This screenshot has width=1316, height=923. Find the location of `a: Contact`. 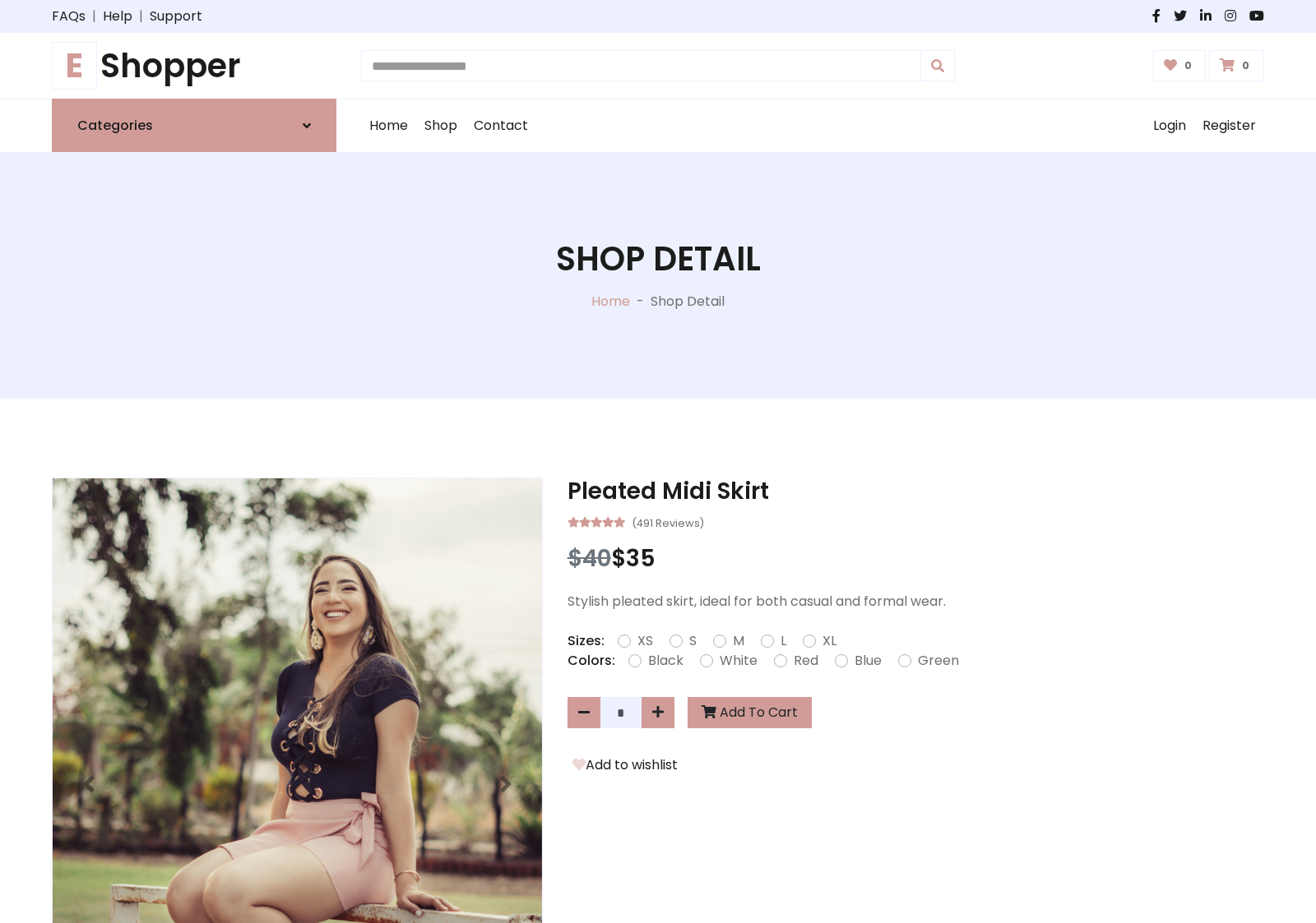

a: Contact is located at coordinates (501, 126).